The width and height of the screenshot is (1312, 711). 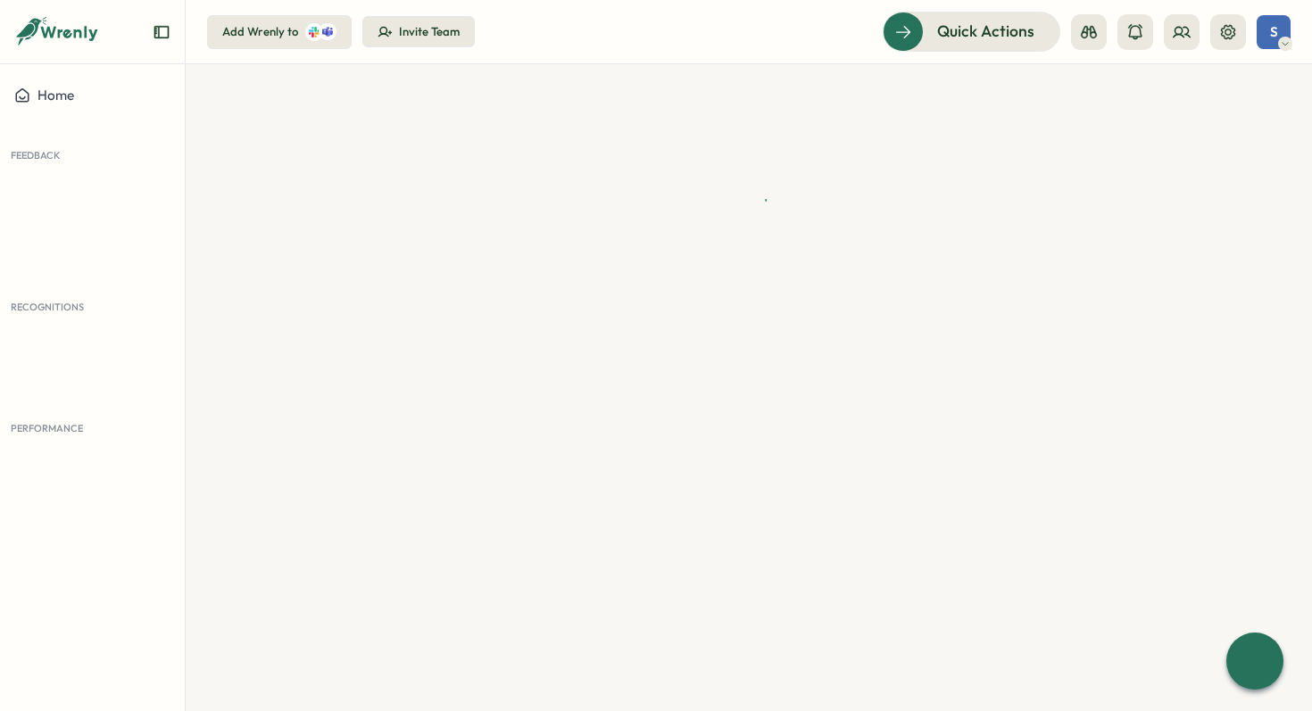 What do you see at coordinates (260, 32) in the screenshot?
I see `div: Add Wrenly to` at bounding box center [260, 32].